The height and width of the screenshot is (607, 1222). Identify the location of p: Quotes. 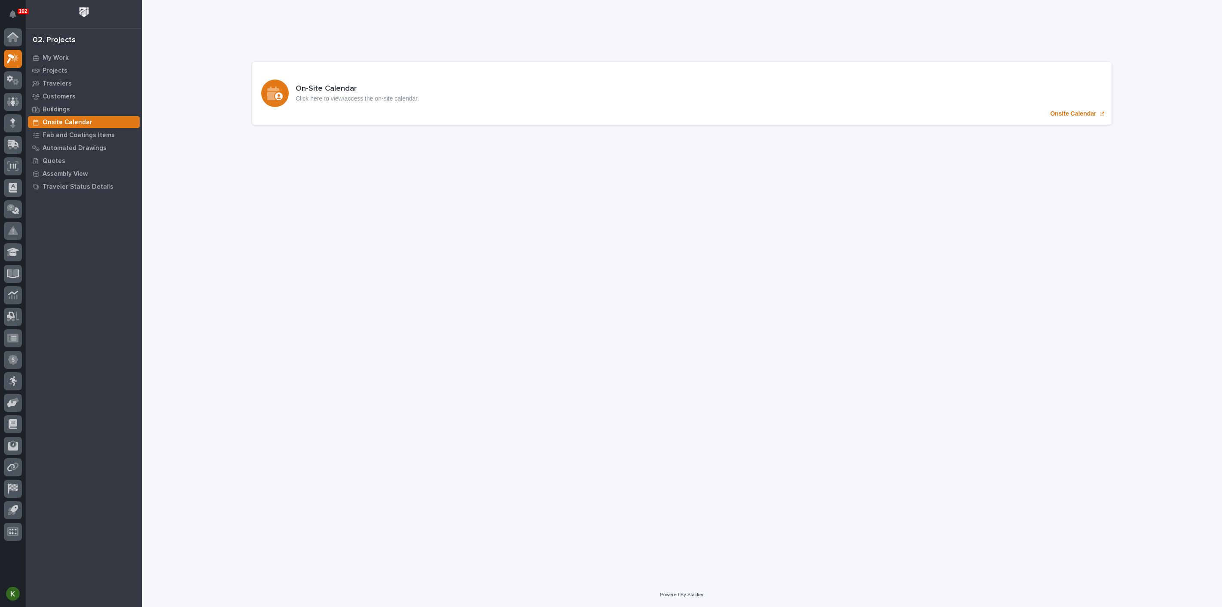
(54, 161).